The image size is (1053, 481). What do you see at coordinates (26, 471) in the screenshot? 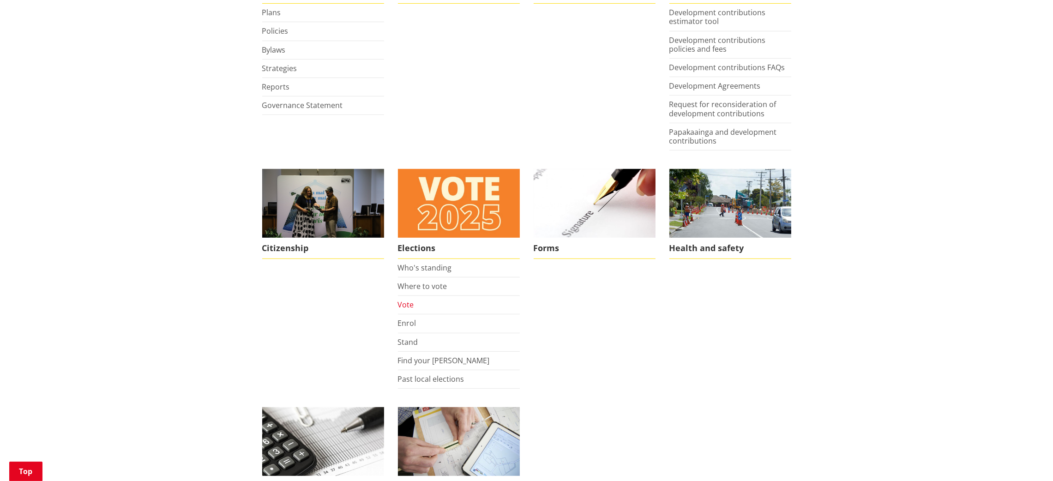
I see `a: Top` at bounding box center [26, 471].